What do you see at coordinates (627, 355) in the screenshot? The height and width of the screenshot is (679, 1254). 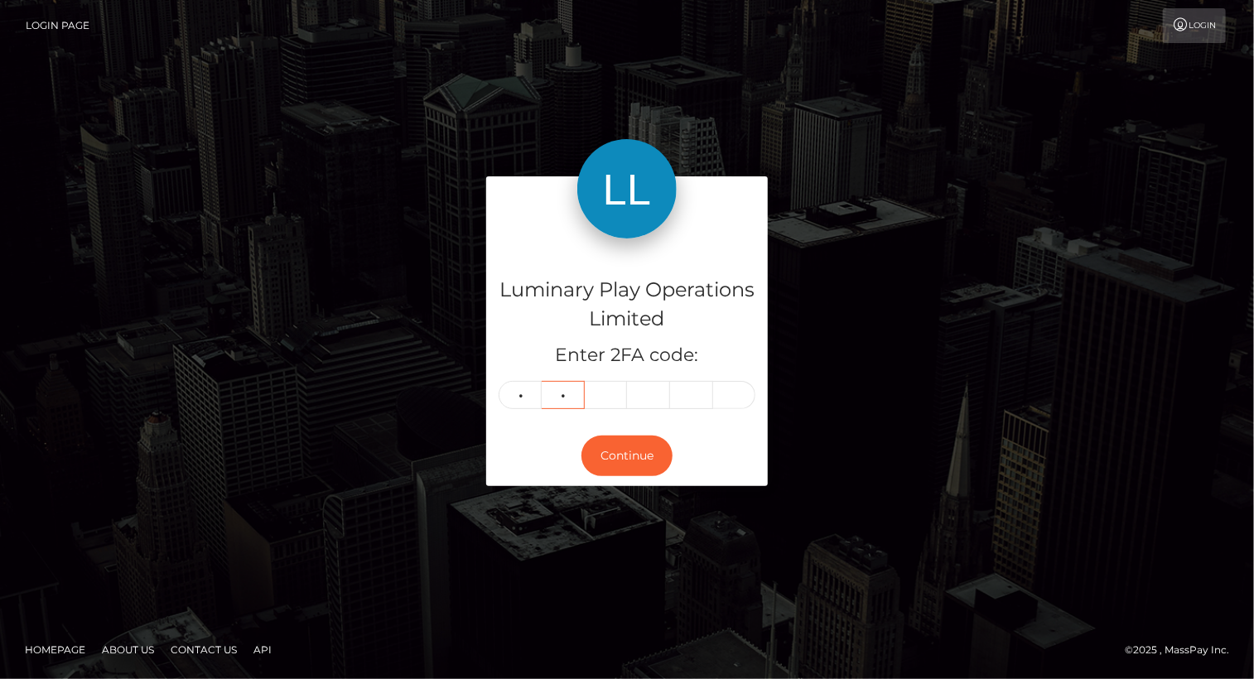 I see `h5: Enter 2FA code:` at bounding box center [627, 355].